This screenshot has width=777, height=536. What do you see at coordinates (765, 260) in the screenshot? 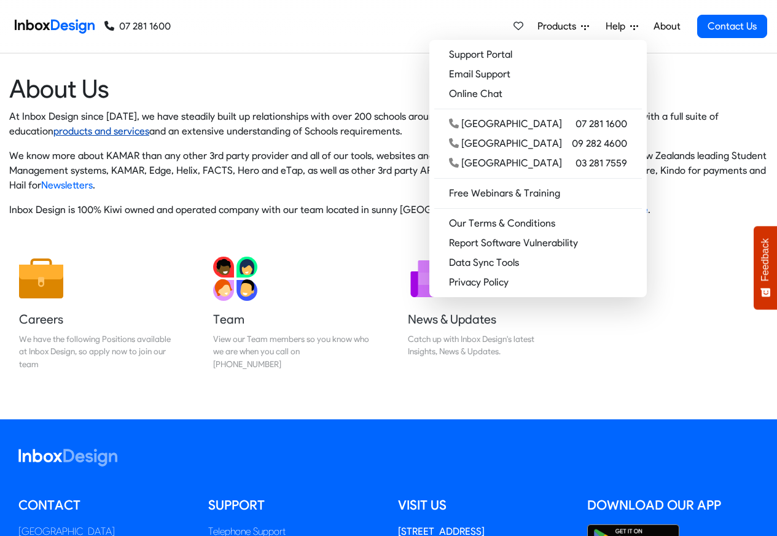
I see `span: Feedback` at bounding box center [765, 260].